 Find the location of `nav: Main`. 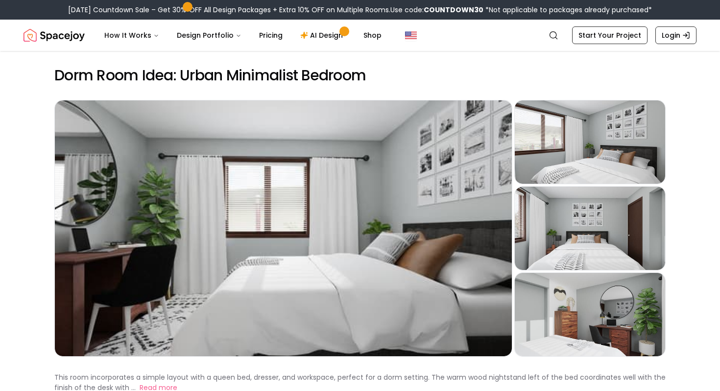

nav: Main is located at coordinates (243, 35).